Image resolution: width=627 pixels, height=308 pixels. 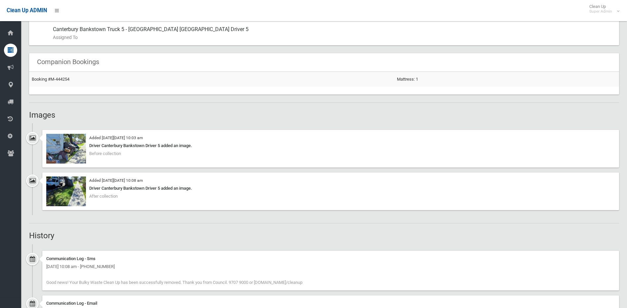 I want to click on h2: Images, so click(x=324, y=115).